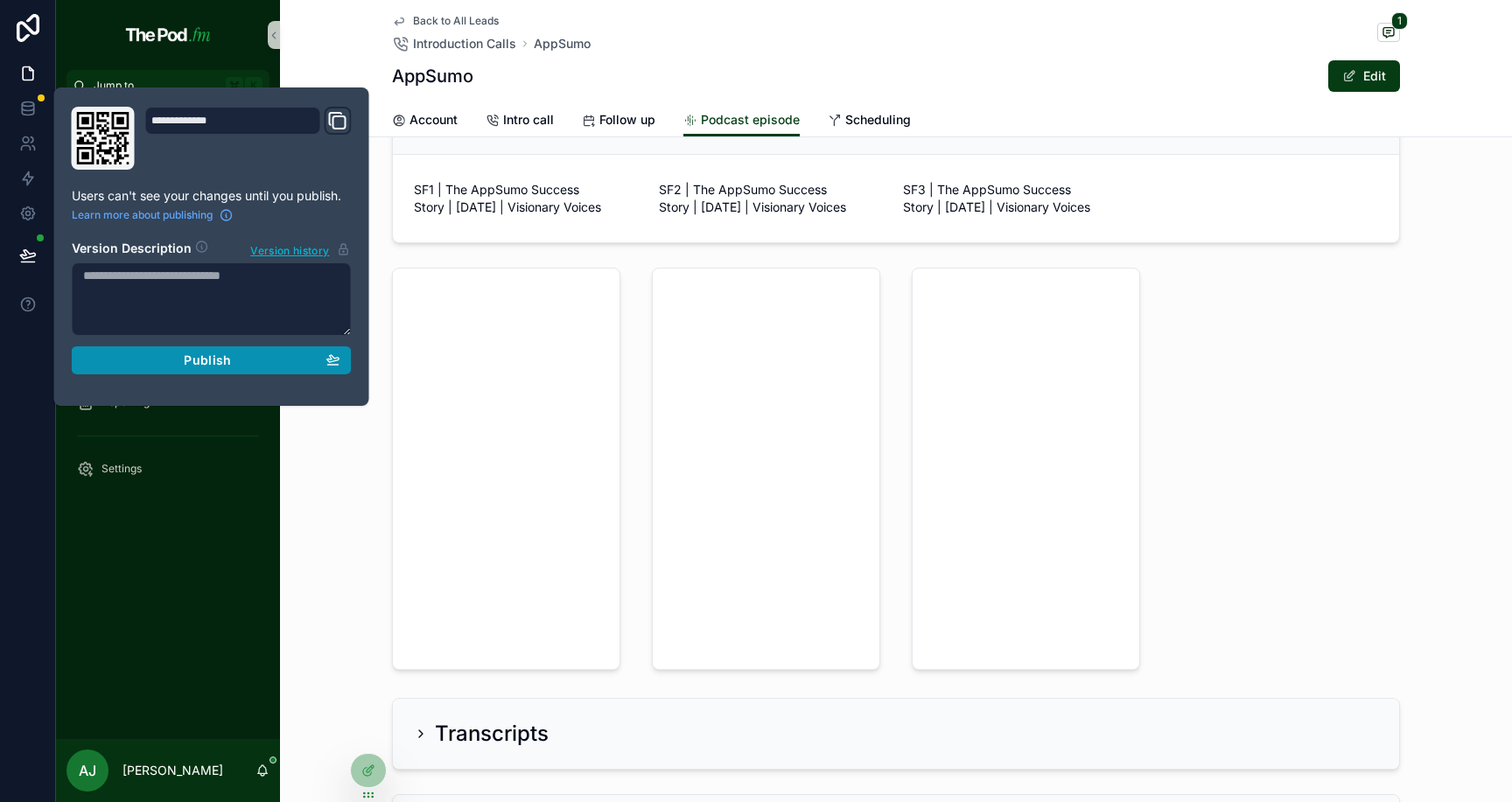  Describe the element at coordinates (878, 120) in the screenshot. I see `span: Scheduling` at that location.